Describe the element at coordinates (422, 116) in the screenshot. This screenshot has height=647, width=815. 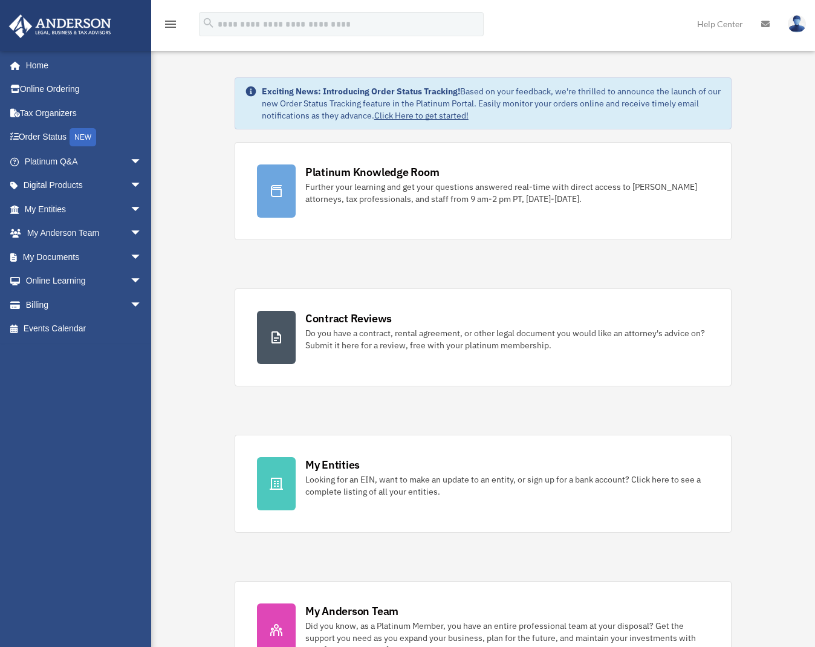
I see `a: Click Here to get started!` at that location.